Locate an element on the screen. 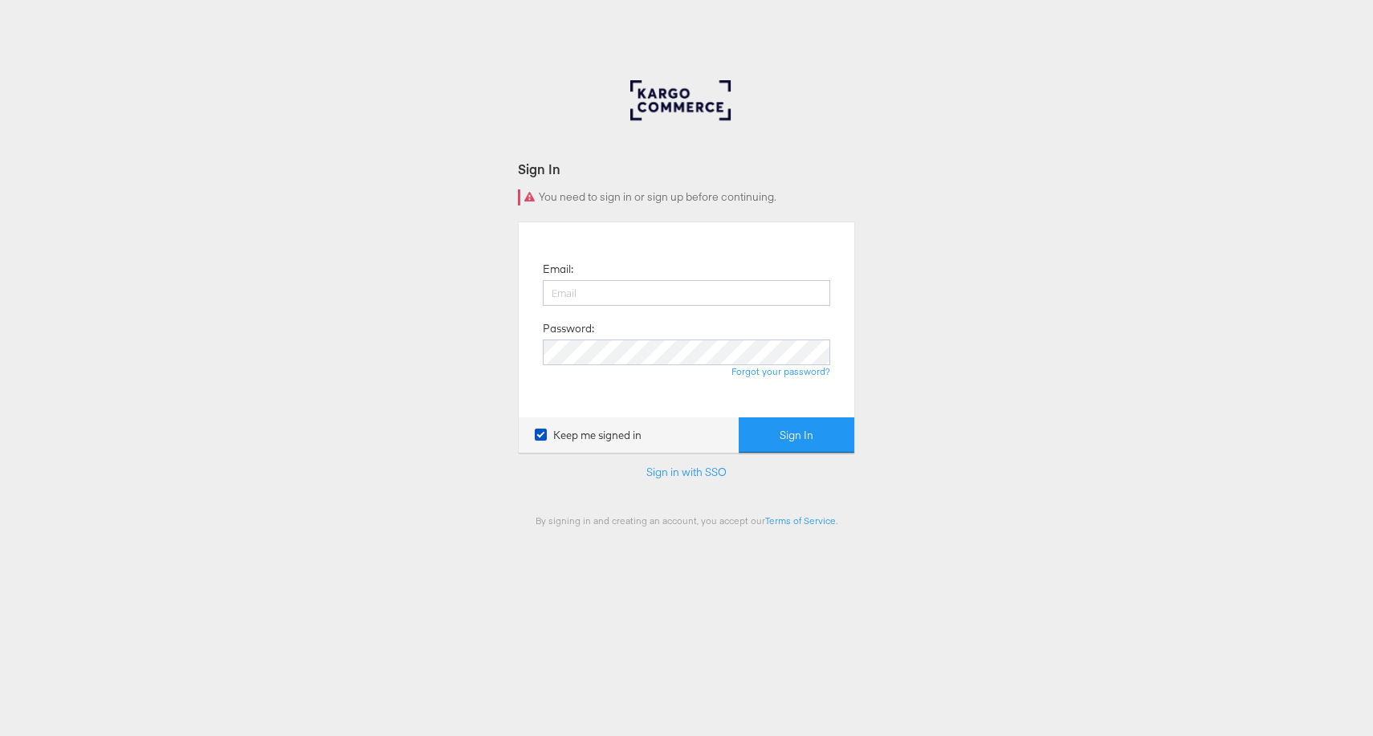  label: Password: is located at coordinates (568, 328).